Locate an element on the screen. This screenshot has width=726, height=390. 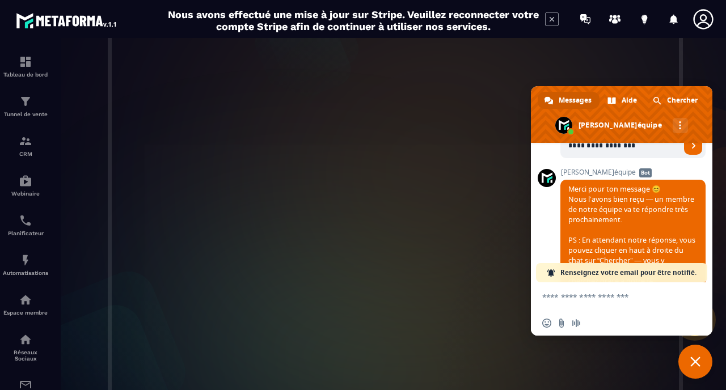
span: Merci pour ton message 😊 Nous l’avons bien reçu — un membre de notre équipe va te répondre très p... is located at coordinates (632, 235).